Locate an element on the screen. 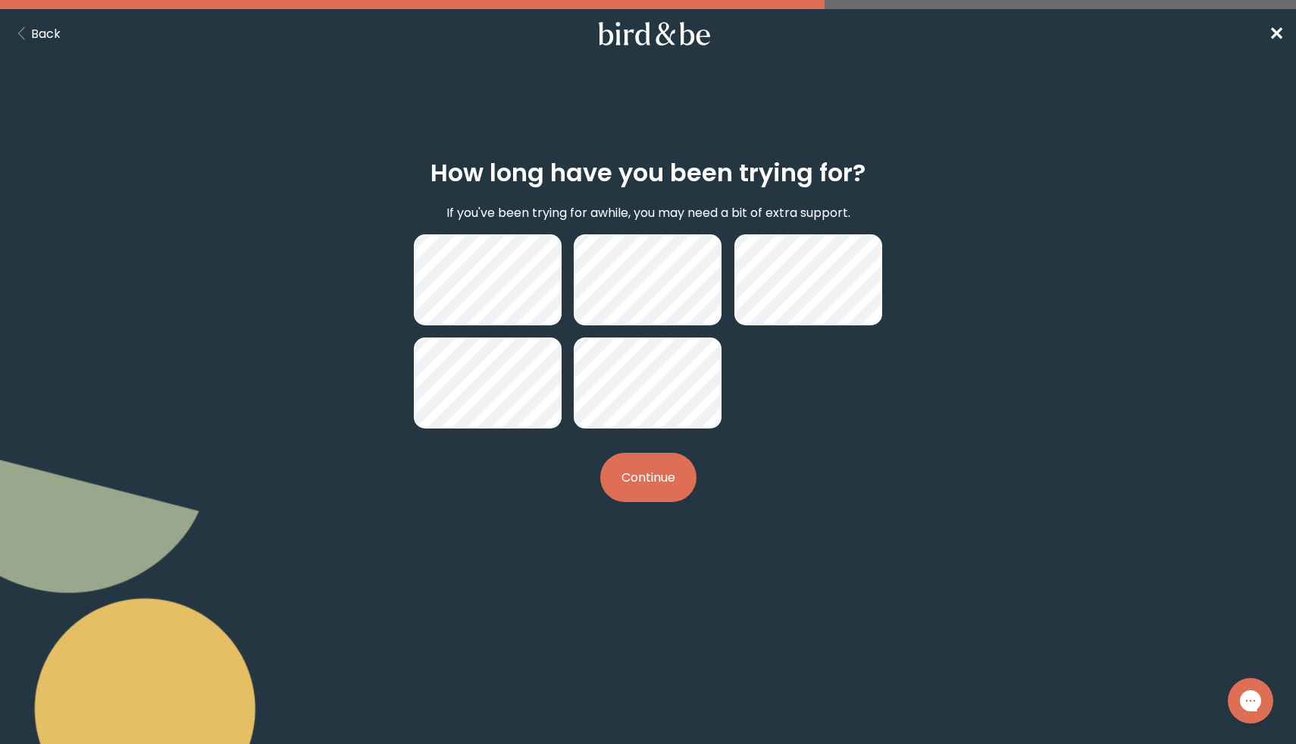 Image resolution: width=1296 pixels, height=744 pixels. button: Continue is located at coordinates (648, 477).